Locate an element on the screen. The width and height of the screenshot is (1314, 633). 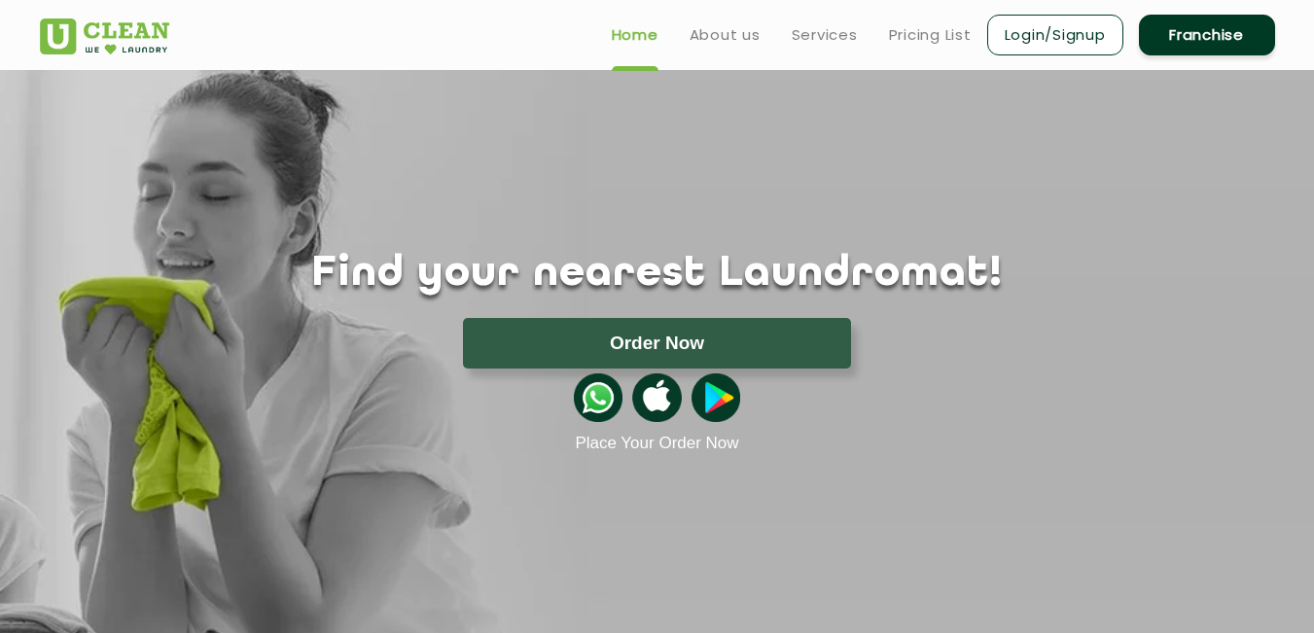
img: apple-icon.png is located at coordinates (656, 398).